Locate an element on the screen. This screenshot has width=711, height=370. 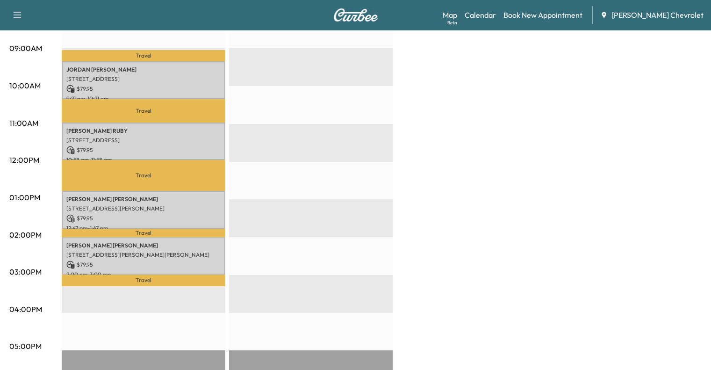
div: Beta is located at coordinates (452, 22).